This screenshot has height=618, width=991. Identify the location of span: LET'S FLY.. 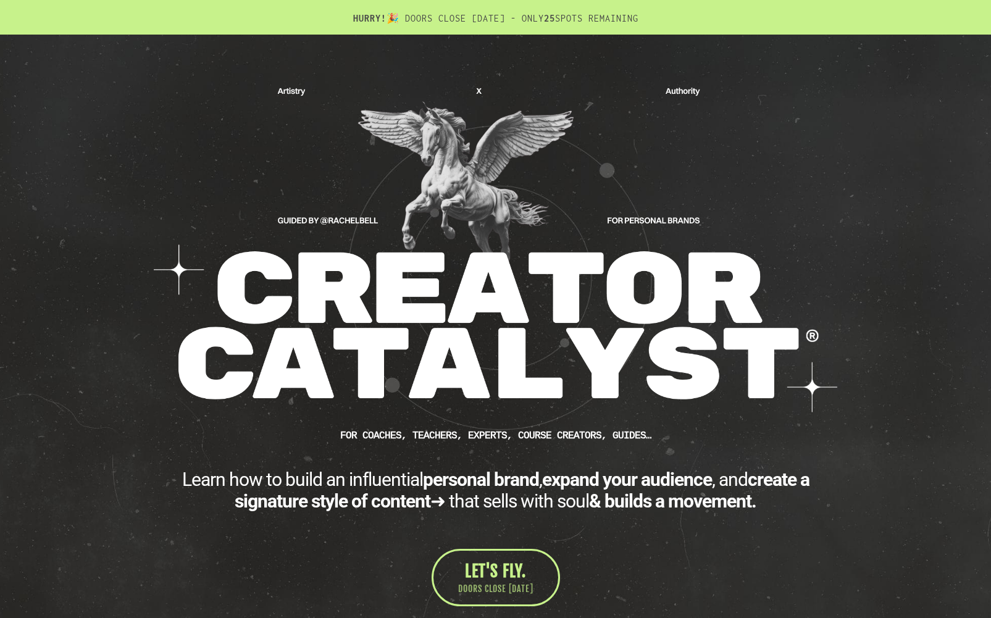
(495, 571).